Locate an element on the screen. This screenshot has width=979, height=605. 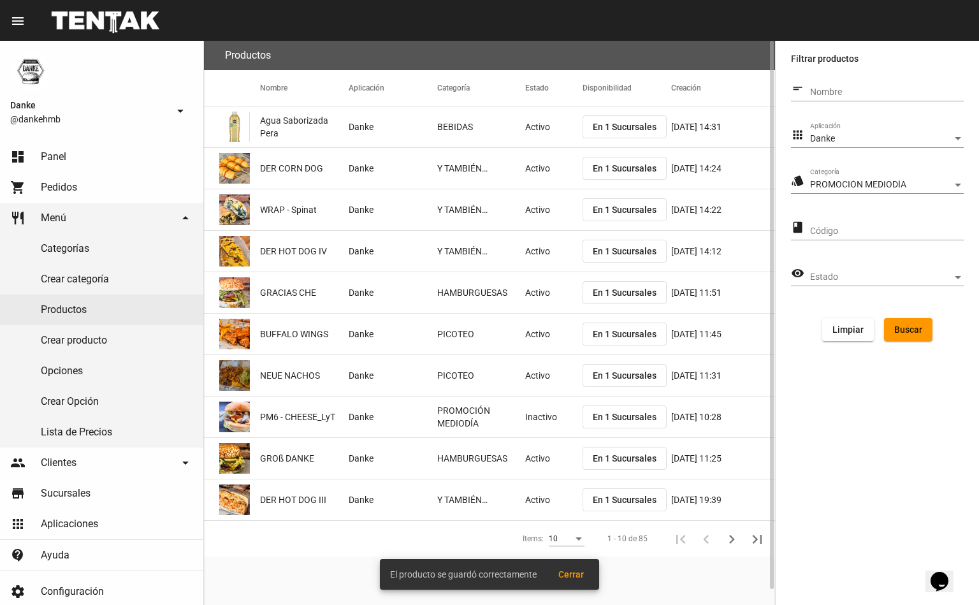
span: 10 is located at coordinates (553, 539).